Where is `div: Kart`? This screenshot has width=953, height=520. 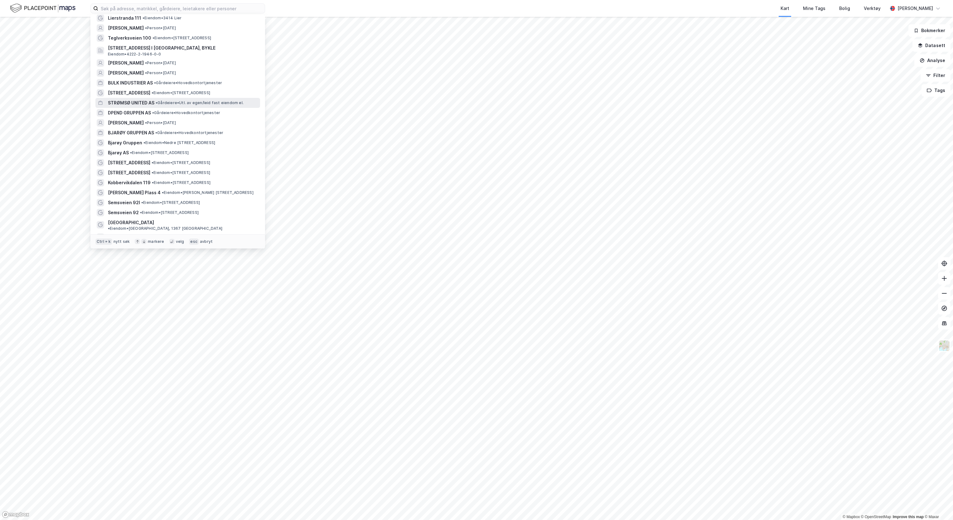
div: Kart is located at coordinates (785, 8).